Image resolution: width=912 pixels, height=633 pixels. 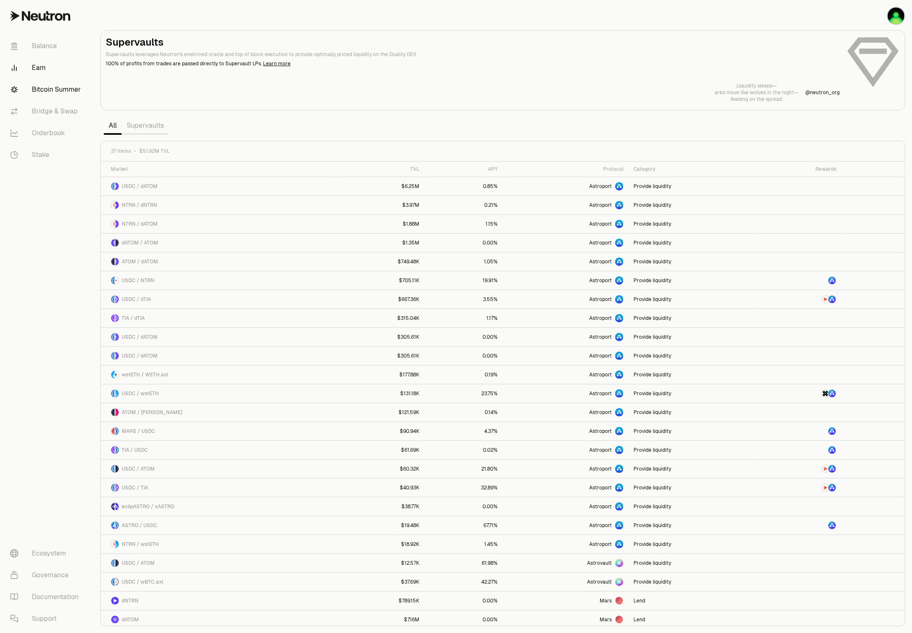 What do you see at coordinates (464, 487) in the screenshot?
I see `a: 32.89%` at bounding box center [464, 487].